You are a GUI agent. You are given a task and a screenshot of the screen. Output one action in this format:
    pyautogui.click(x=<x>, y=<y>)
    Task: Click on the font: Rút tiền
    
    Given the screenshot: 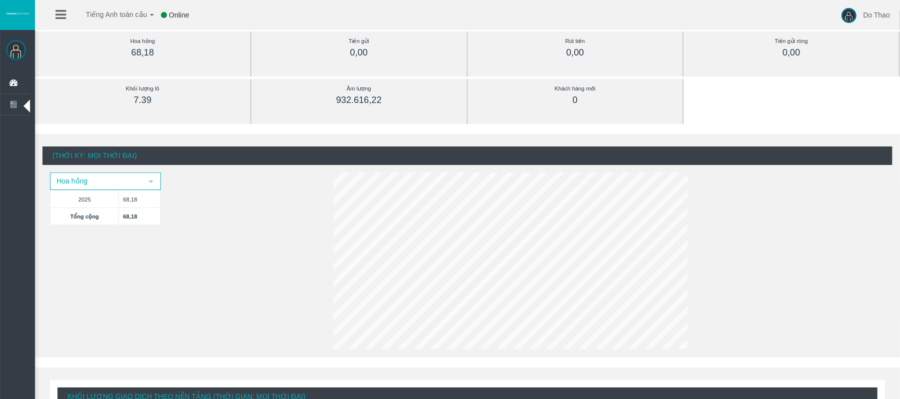 What is the action you would take?
    pyautogui.click(x=574, y=41)
    